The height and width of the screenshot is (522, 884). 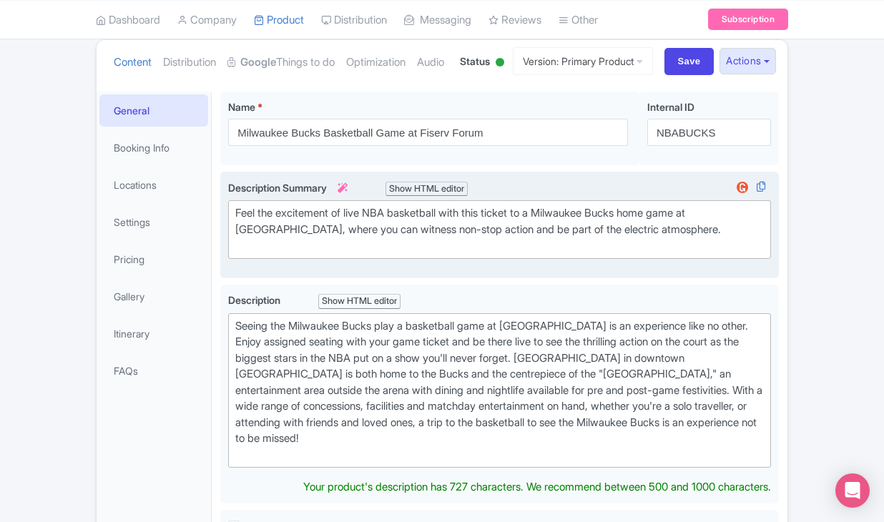 I want to click on span: Status, so click(x=475, y=61).